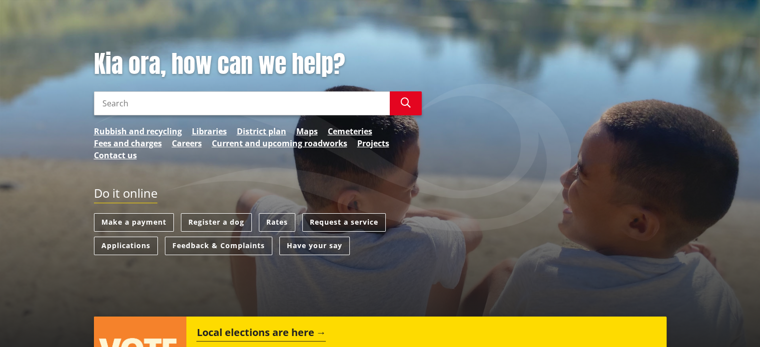 The width and height of the screenshot is (760, 347). What do you see at coordinates (128, 143) in the screenshot?
I see `a: Fees and charges` at bounding box center [128, 143].